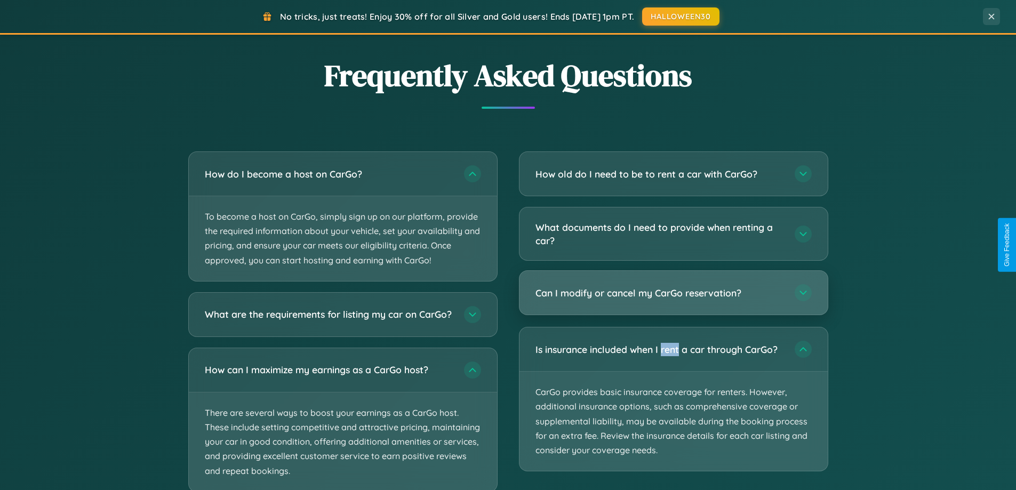 Image resolution: width=1016 pixels, height=490 pixels. What do you see at coordinates (329, 370) in the screenshot?
I see `h3: How can I maximize my earnings as a CarGo host?` at bounding box center [329, 370].